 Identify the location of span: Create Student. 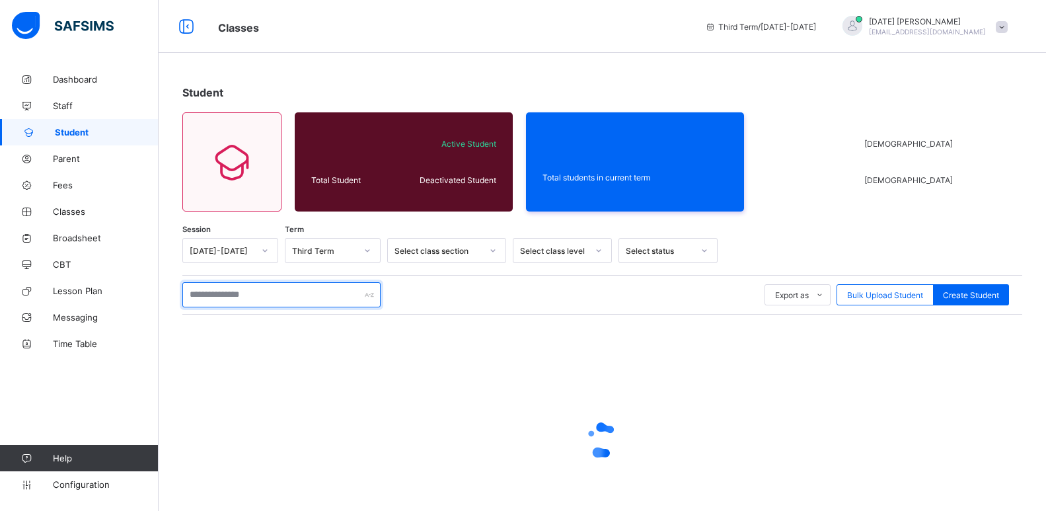
(971, 295).